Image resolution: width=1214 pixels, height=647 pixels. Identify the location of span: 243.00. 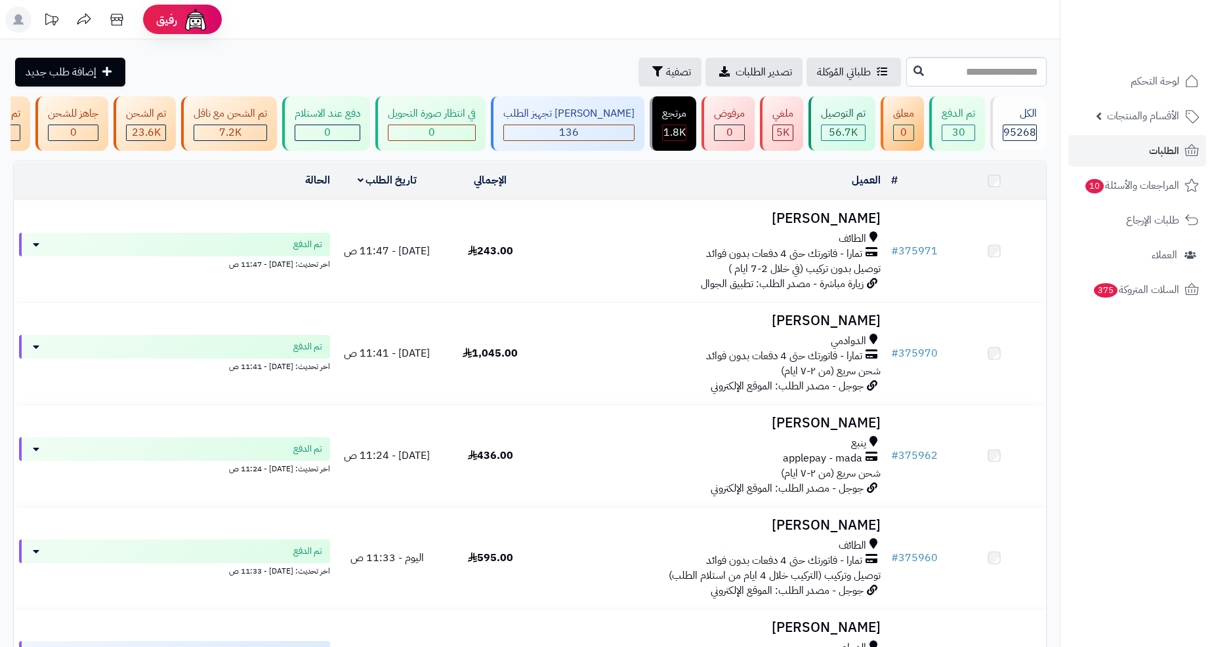
(490, 251).